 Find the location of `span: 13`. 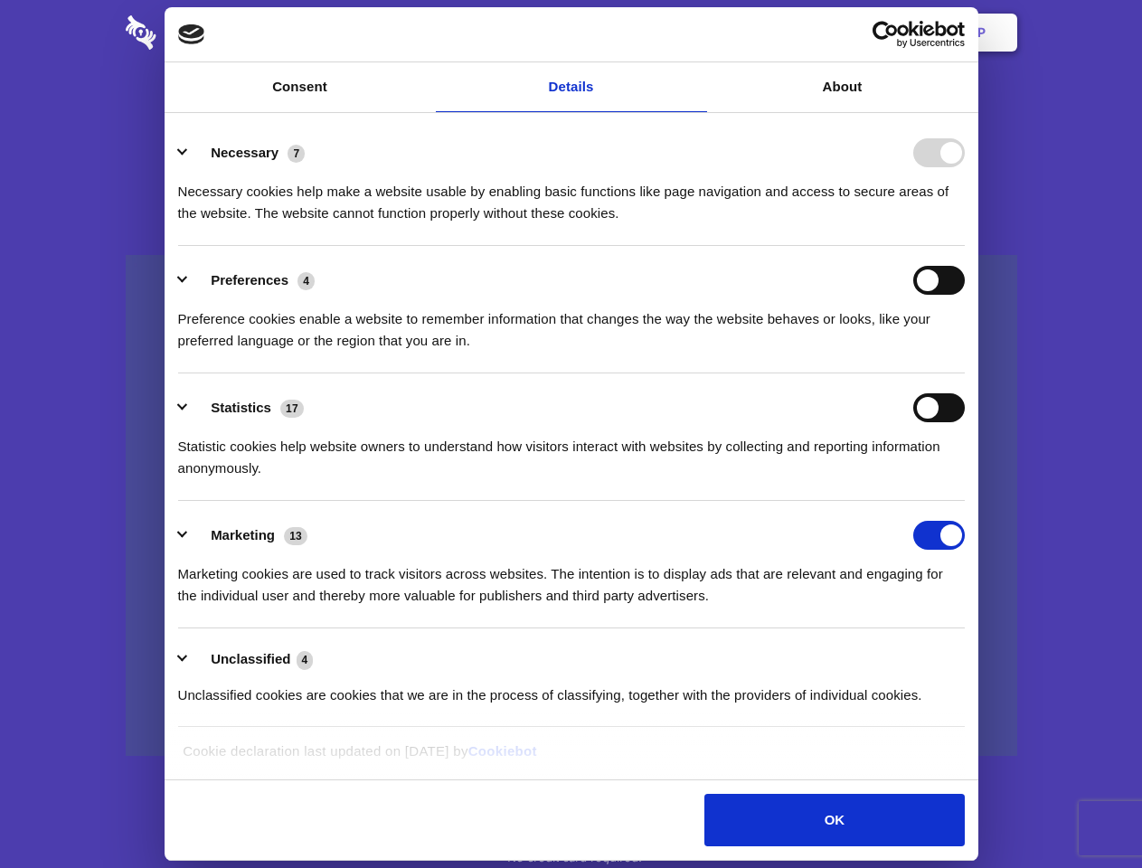

span: 13 is located at coordinates (296, 536).